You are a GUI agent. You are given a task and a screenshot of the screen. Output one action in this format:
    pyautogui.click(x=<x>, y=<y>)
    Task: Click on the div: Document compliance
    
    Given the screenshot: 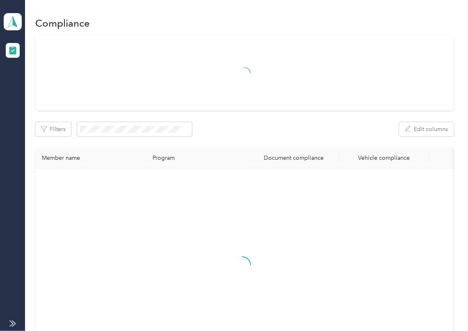 What is the action you would take?
    pyautogui.click(x=294, y=158)
    